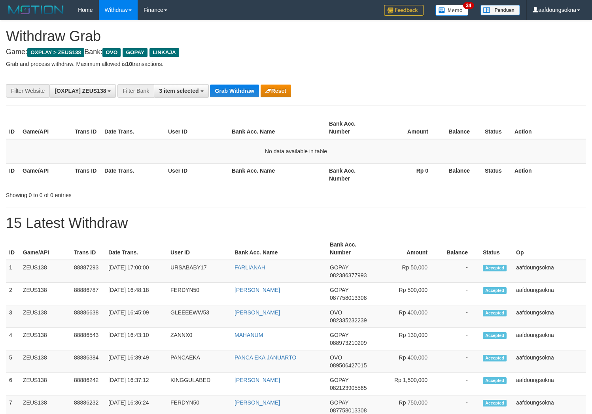  Describe the element at coordinates (199, 294) in the screenshot. I see `td: FERDYN50` at that location.